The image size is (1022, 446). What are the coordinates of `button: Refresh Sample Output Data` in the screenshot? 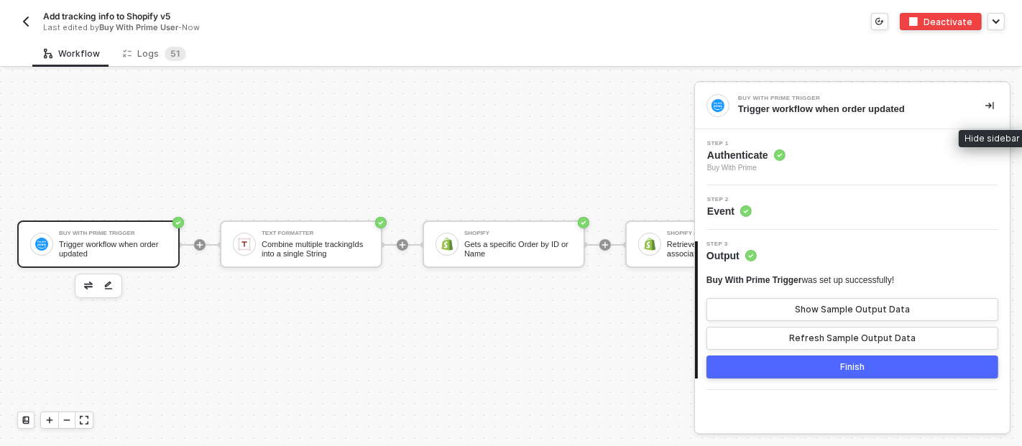 It's located at (853, 339).